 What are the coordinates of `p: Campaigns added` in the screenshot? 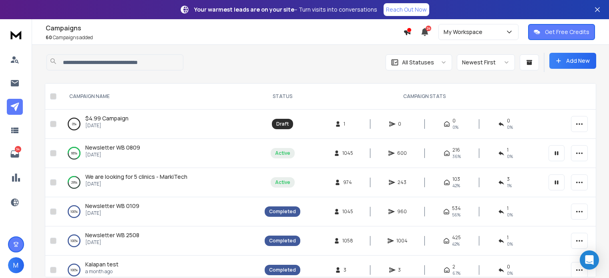 It's located at (224, 38).